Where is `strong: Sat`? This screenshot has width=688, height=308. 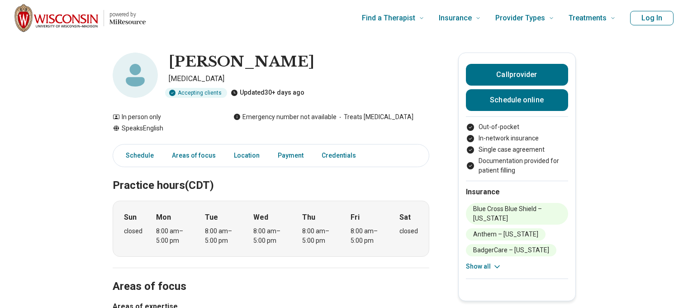
strong: Sat is located at coordinates (405, 217).